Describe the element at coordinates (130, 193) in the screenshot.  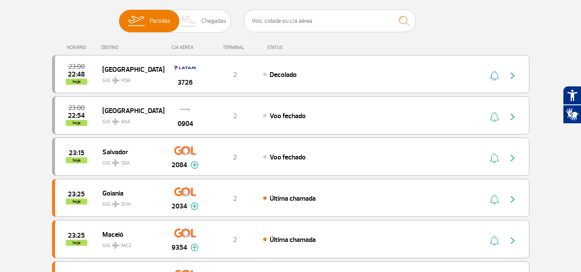
I see `span: Goiania` at that location.